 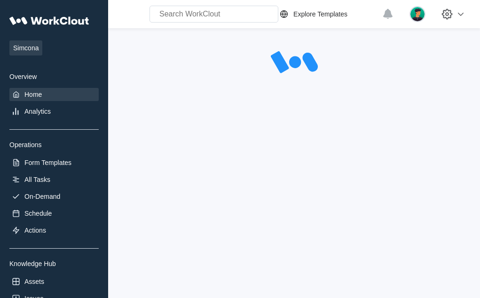 I want to click on span: Simcona, so click(x=26, y=48).